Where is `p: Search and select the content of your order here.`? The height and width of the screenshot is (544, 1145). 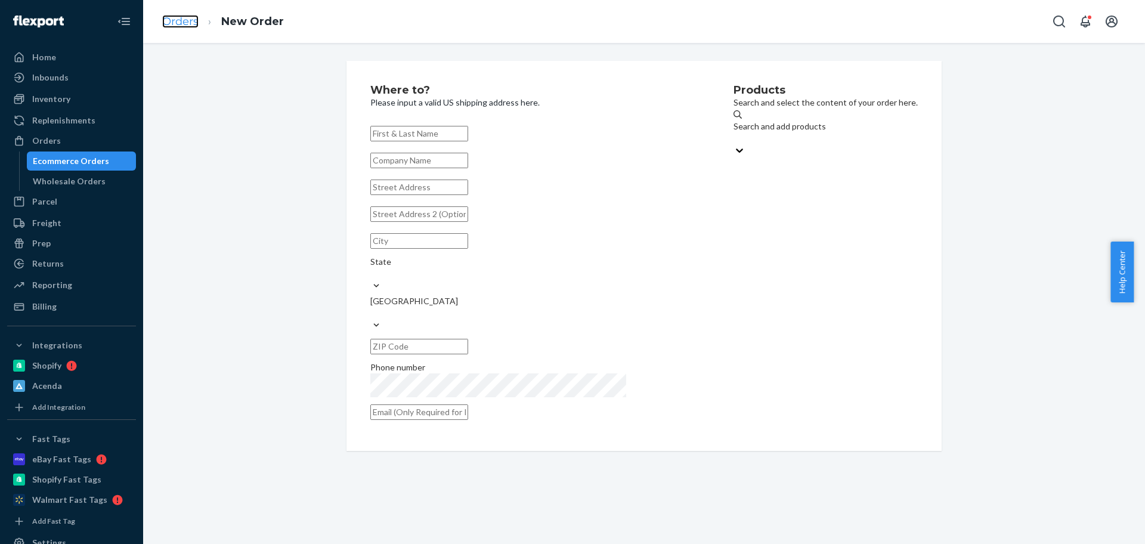
p: Search and select the content of your order here. is located at coordinates (825, 103).